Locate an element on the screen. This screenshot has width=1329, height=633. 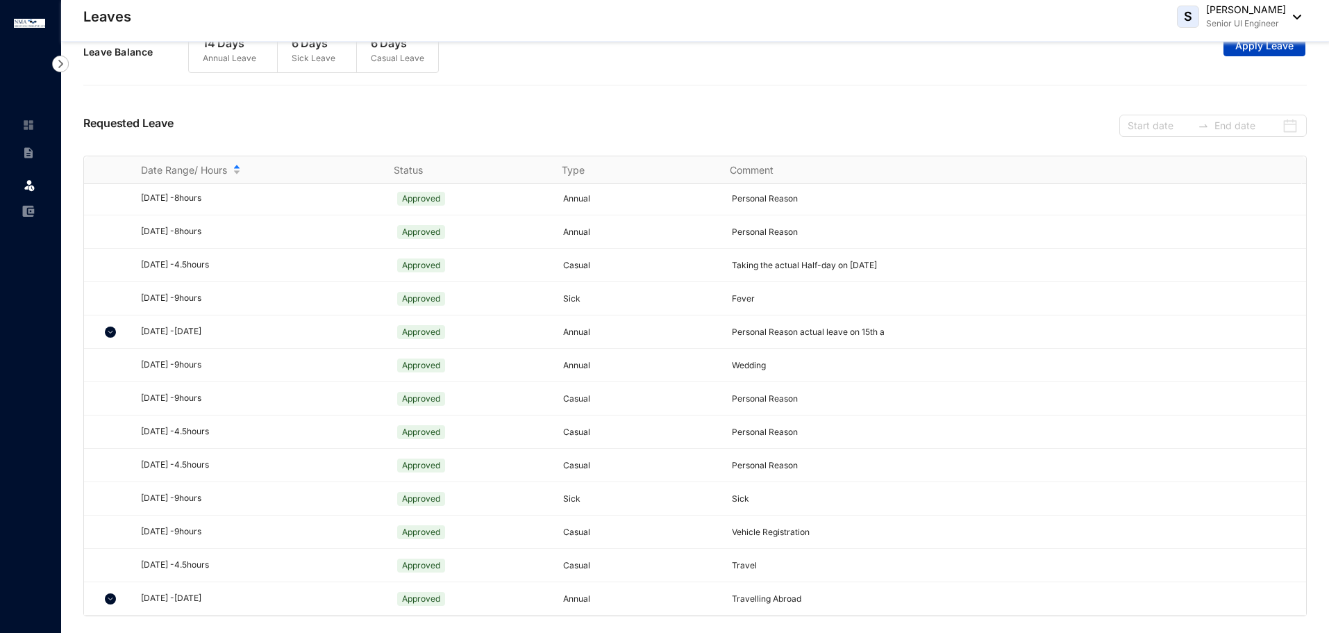
input: End date is located at coordinates (1246, 126).